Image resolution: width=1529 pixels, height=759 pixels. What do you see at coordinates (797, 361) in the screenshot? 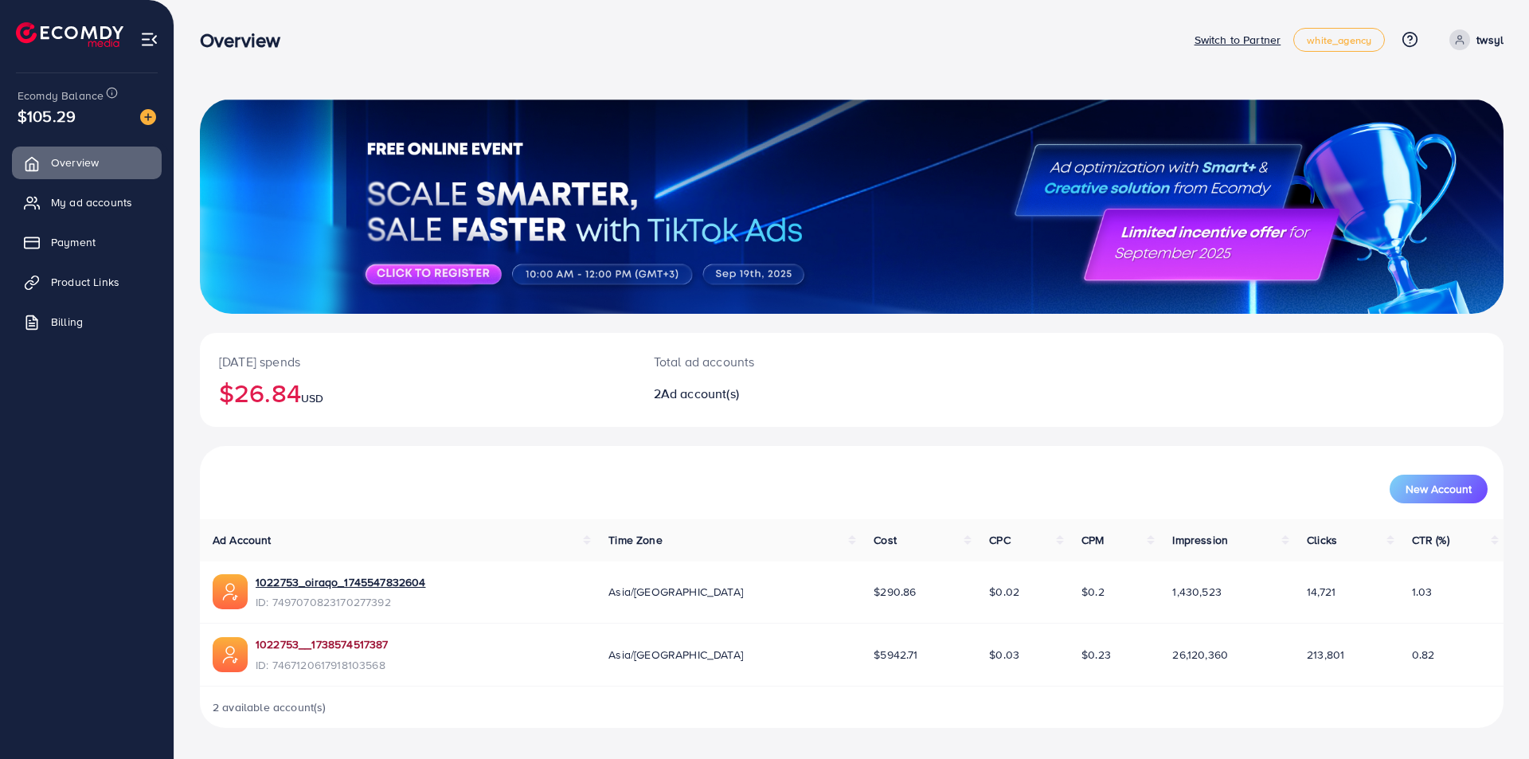
I see `p: Total ad accounts` at bounding box center [797, 361].